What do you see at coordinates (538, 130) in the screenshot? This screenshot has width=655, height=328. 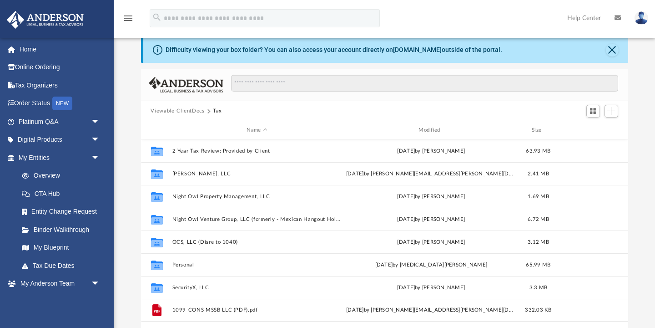 I see `div: Size` at bounding box center [538, 130].